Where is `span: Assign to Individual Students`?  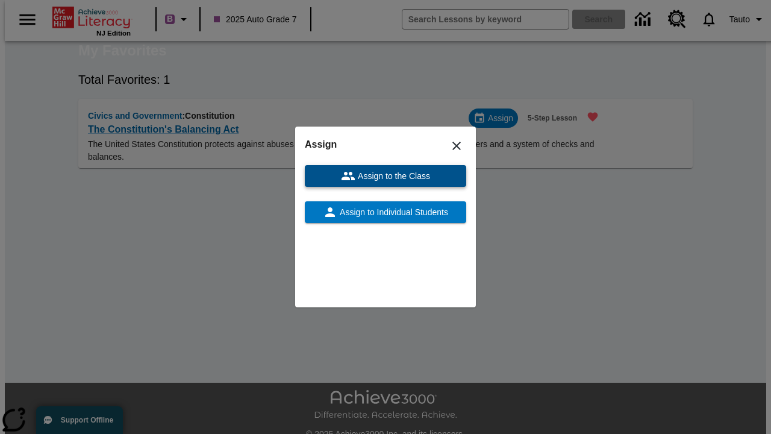
span: Assign to Individual Students is located at coordinates (393, 212).